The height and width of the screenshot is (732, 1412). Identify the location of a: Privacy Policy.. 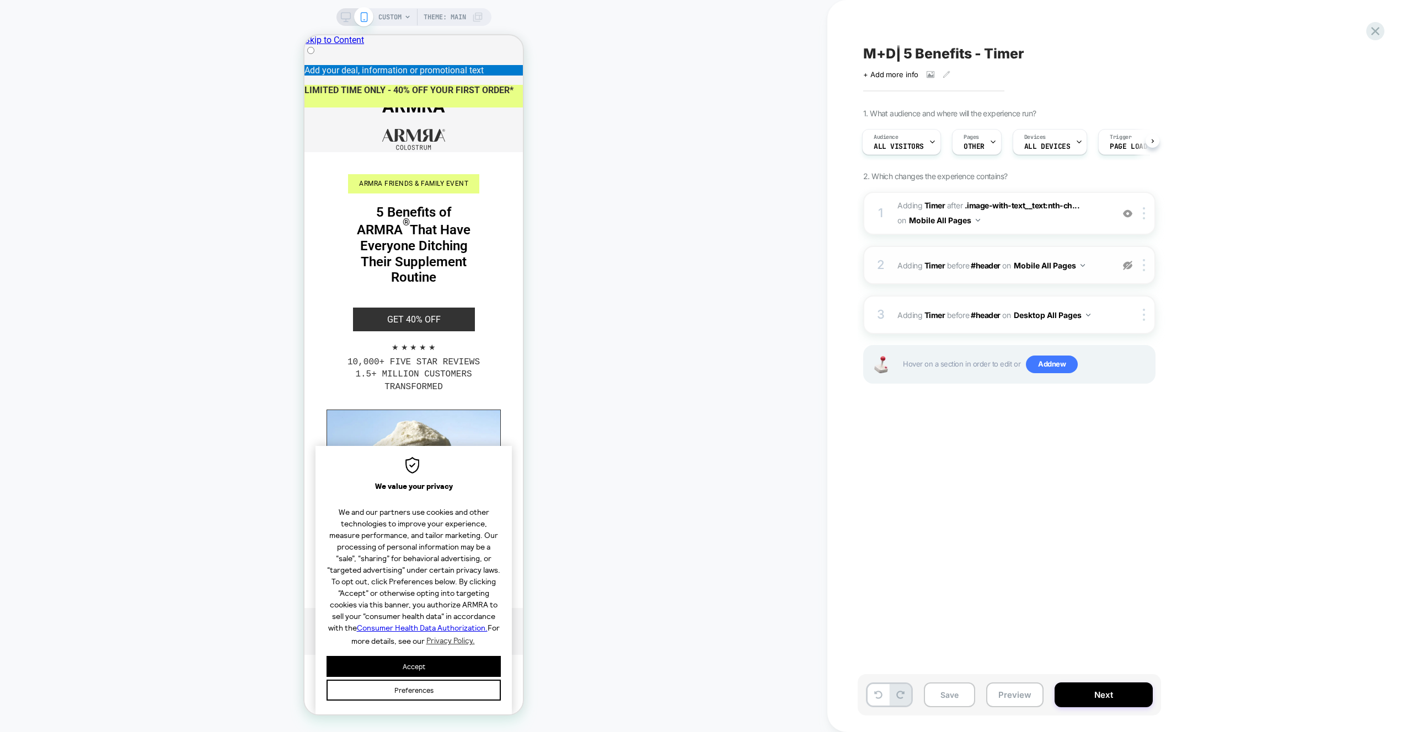
(146, 606).